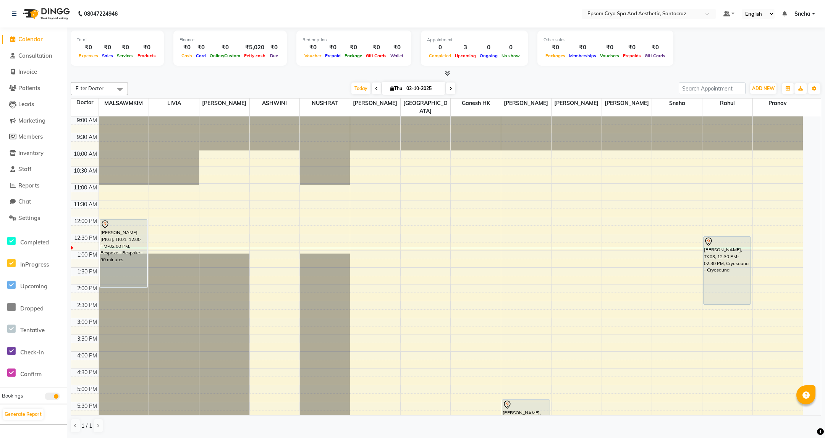  I want to click on div: 4:30 PM, so click(87, 372).